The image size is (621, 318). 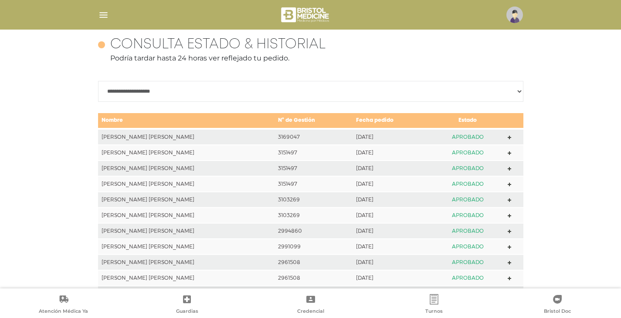 What do you see at coordinates (186, 305) in the screenshot?
I see `a: Guardias` at bounding box center [186, 305].